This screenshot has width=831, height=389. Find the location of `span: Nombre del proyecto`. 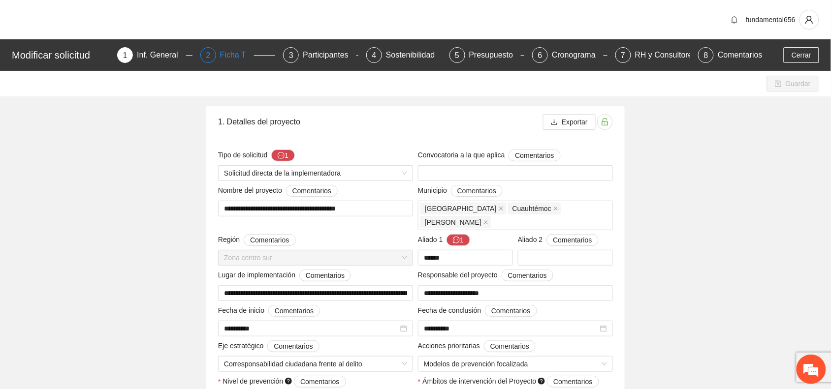

span: Nombre del proyecto is located at coordinates (278, 191).